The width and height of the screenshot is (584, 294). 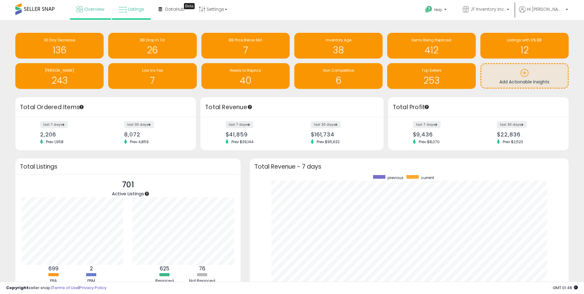 I want to click on h3: Total Revenue, so click(x=292, y=107).